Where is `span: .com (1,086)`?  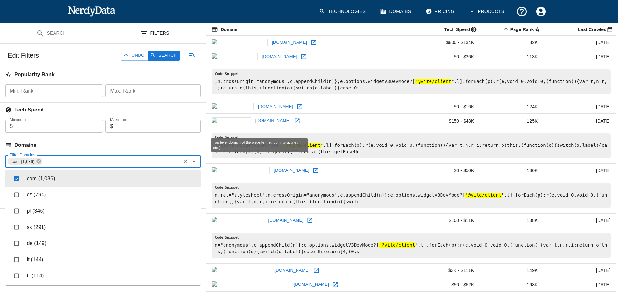
span: .com (1,086) is located at coordinates (22, 162).